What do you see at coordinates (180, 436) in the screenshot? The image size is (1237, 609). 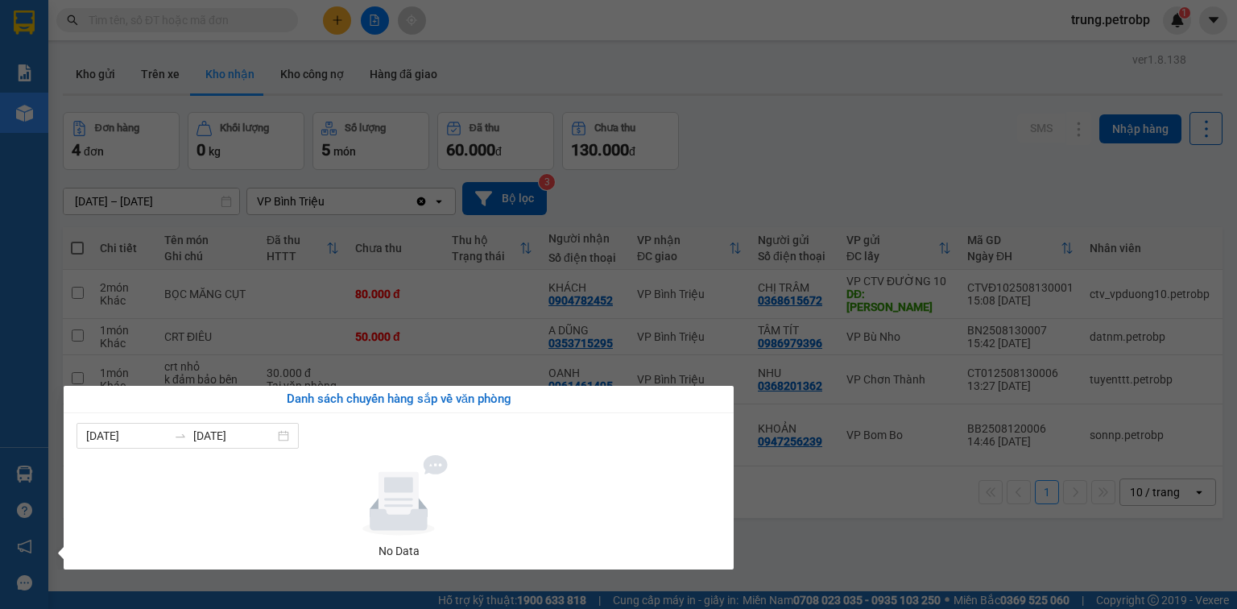 I see `span: swap-right` at bounding box center [180, 436].